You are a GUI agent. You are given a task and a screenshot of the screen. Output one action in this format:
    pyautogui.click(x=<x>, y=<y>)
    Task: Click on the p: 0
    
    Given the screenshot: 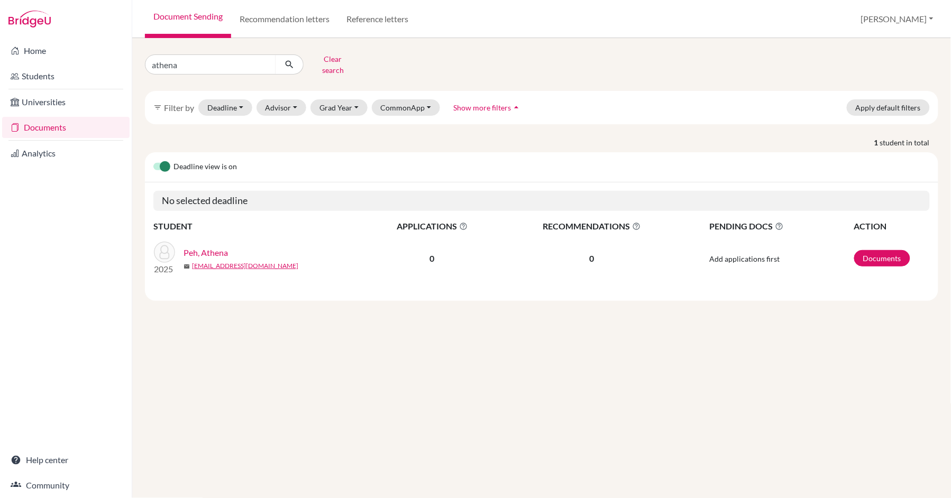 What is the action you would take?
    pyautogui.click(x=592, y=259)
    